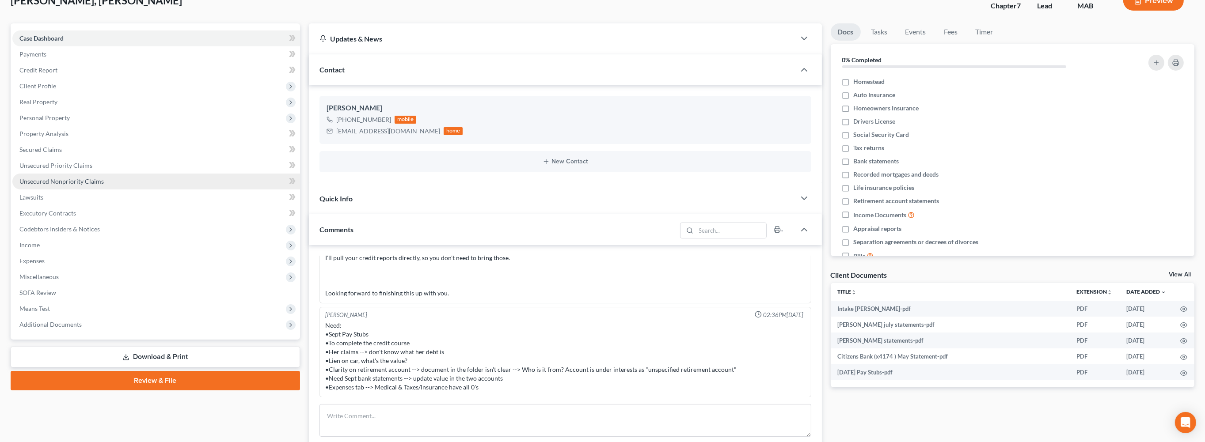 This screenshot has width=1205, height=442. What do you see at coordinates (31, 197) in the screenshot?
I see `span: Lawsuits` at bounding box center [31, 197].